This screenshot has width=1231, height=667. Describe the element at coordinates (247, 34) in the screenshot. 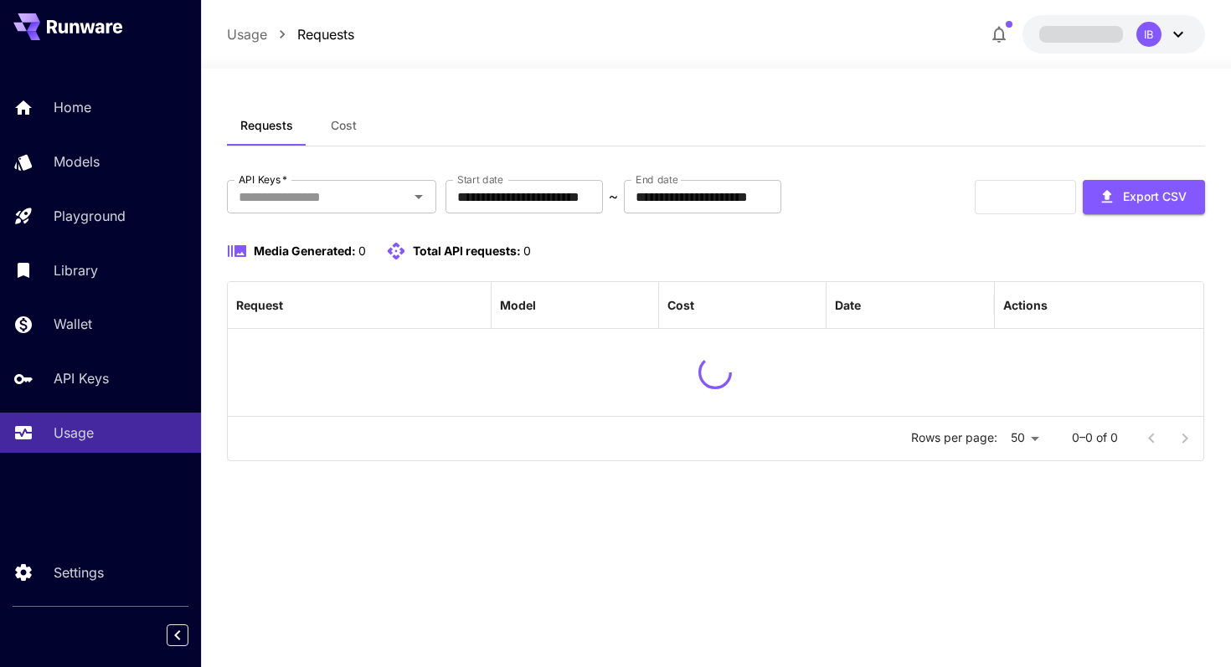

I see `a: Usage` at that location.